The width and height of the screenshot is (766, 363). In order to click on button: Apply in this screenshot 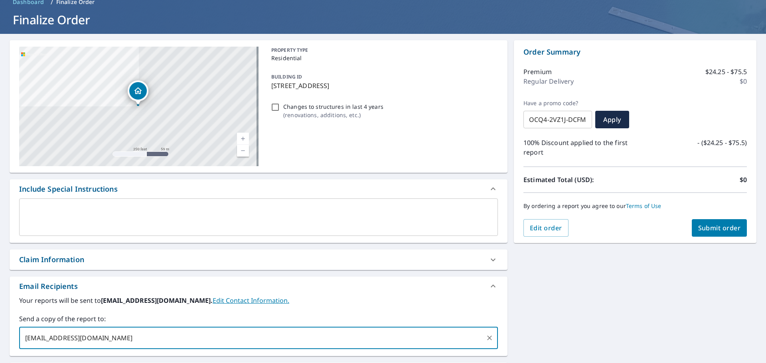, I will do `click(612, 120)`.